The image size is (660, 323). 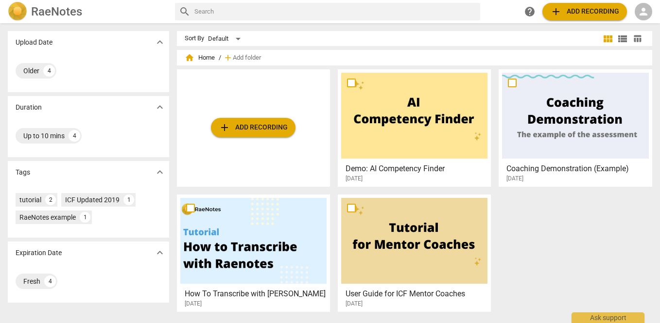 What do you see at coordinates (608, 318) in the screenshot?
I see `div: Ask support` at bounding box center [608, 318].